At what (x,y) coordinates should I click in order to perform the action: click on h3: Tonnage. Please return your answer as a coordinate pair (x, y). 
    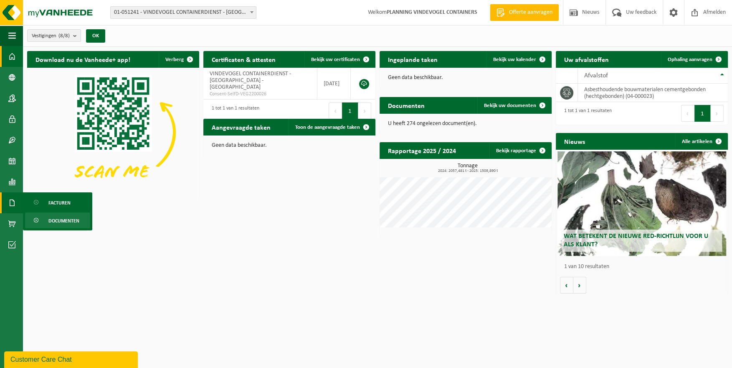
    Looking at the image, I should click on (468, 168).